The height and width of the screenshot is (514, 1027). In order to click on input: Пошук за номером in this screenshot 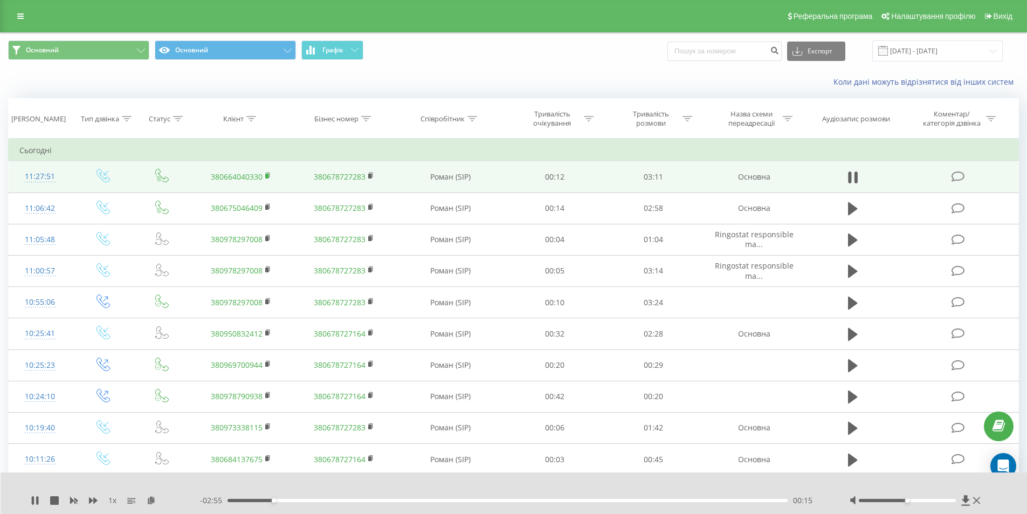, I will do `click(725, 51)`.